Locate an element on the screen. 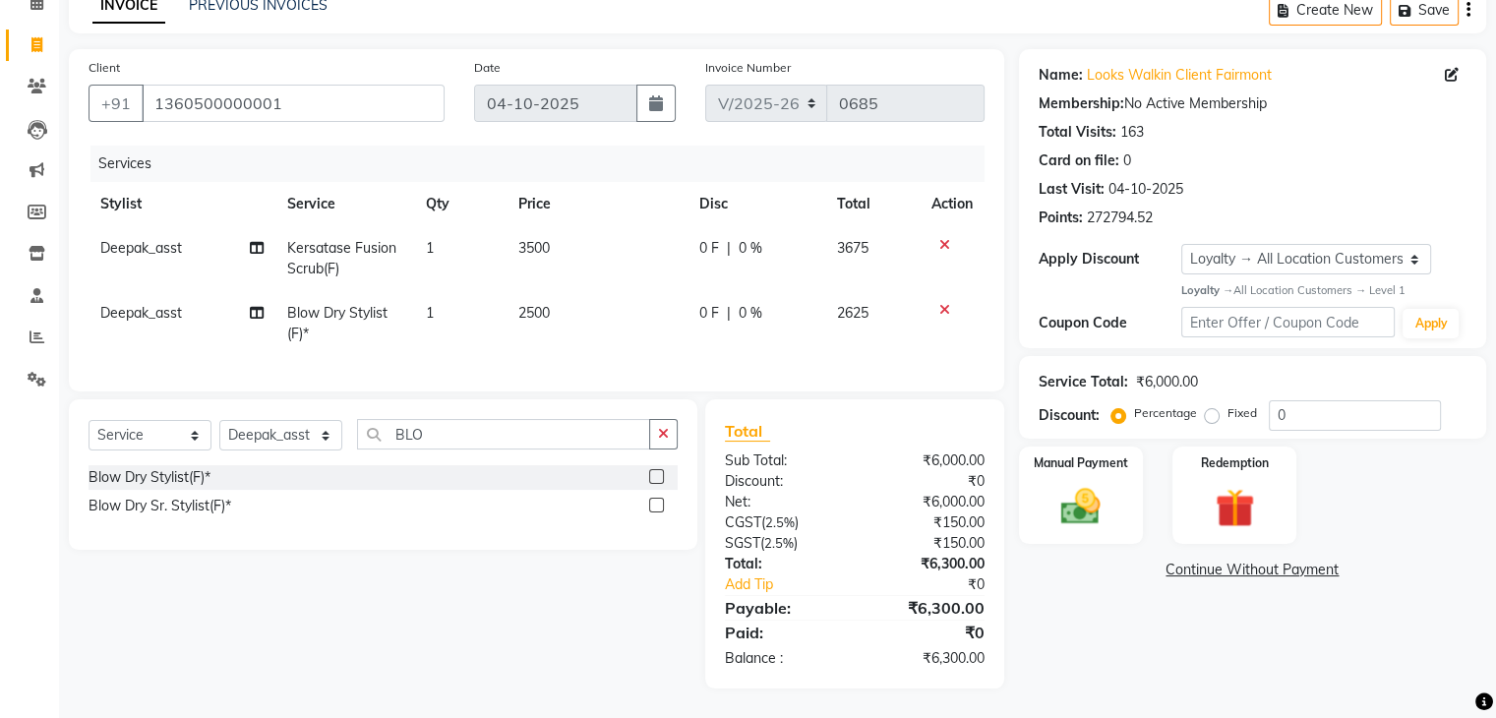  div: Blow Dry Sr. Stylist(F)* is located at coordinates (159, 506).